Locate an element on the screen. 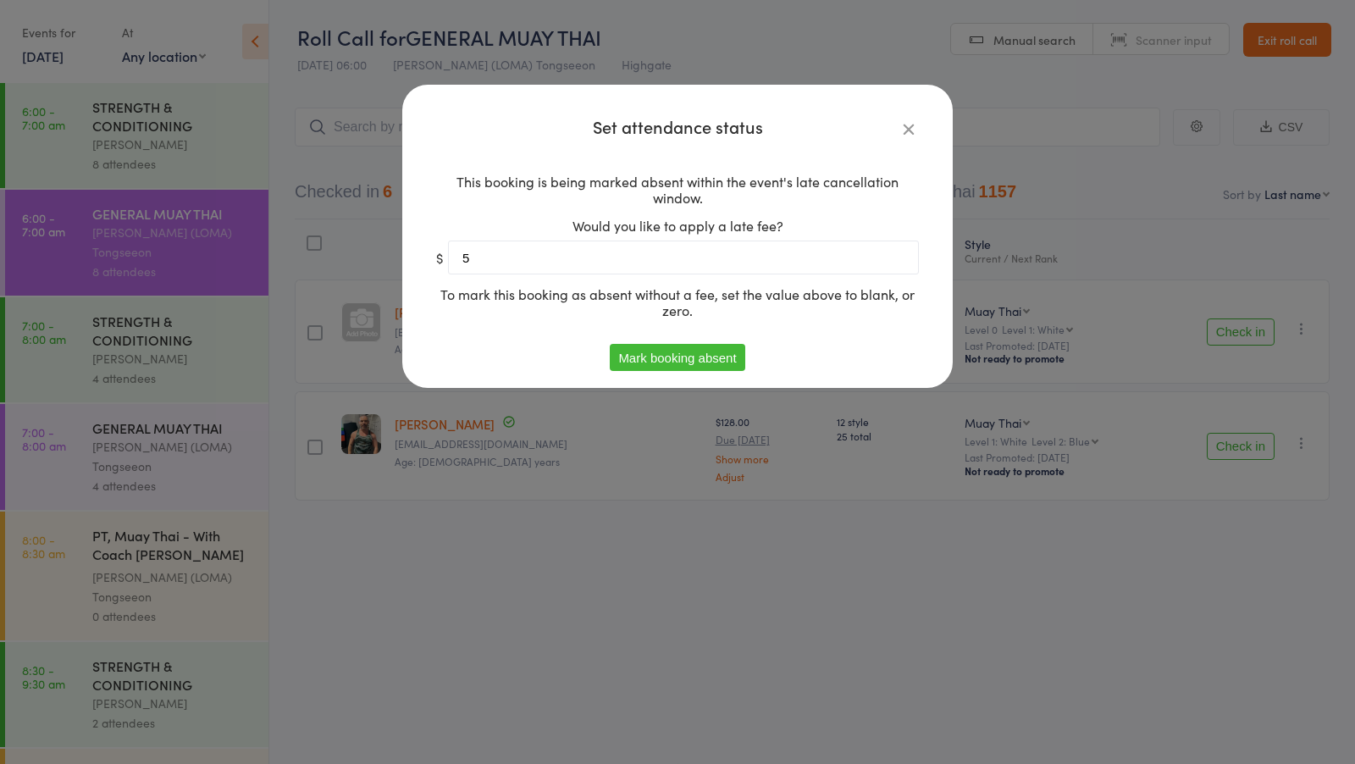  h4: Set attendance status is located at coordinates (677, 126).